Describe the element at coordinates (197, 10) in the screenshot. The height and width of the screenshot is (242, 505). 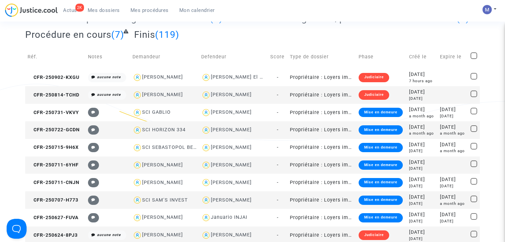
I see `span: Mon calendrier` at that location.